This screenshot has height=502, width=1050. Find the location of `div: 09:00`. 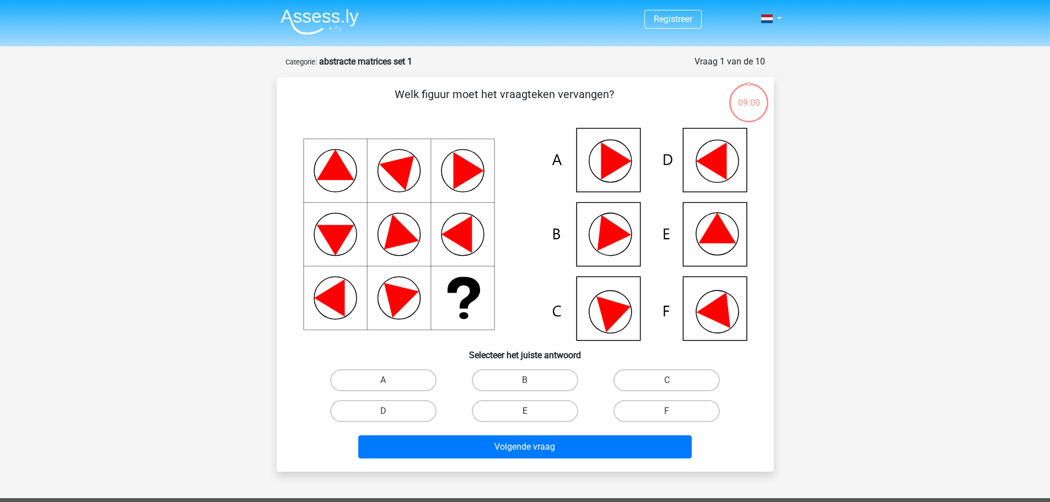

div: 09:00 is located at coordinates (748, 96).